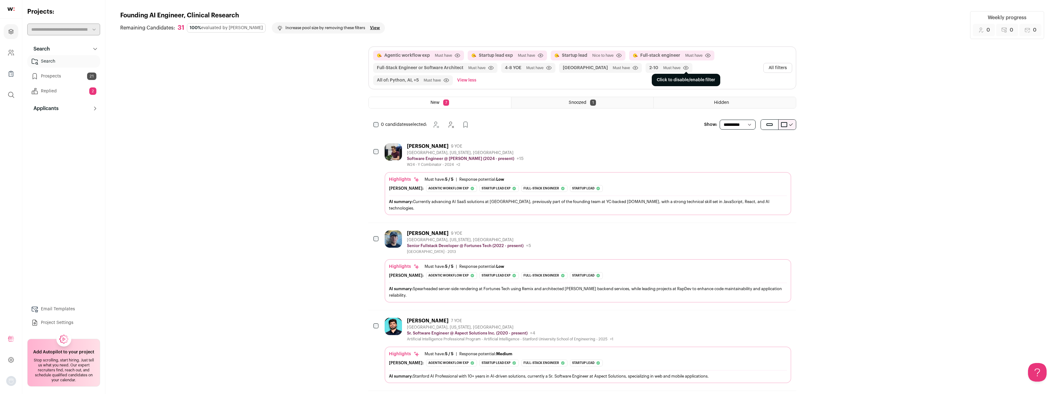 This screenshot has width=1059, height=394. Describe the element at coordinates (575, 55) in the screenshot. I see `button: Startup lead` at that location.